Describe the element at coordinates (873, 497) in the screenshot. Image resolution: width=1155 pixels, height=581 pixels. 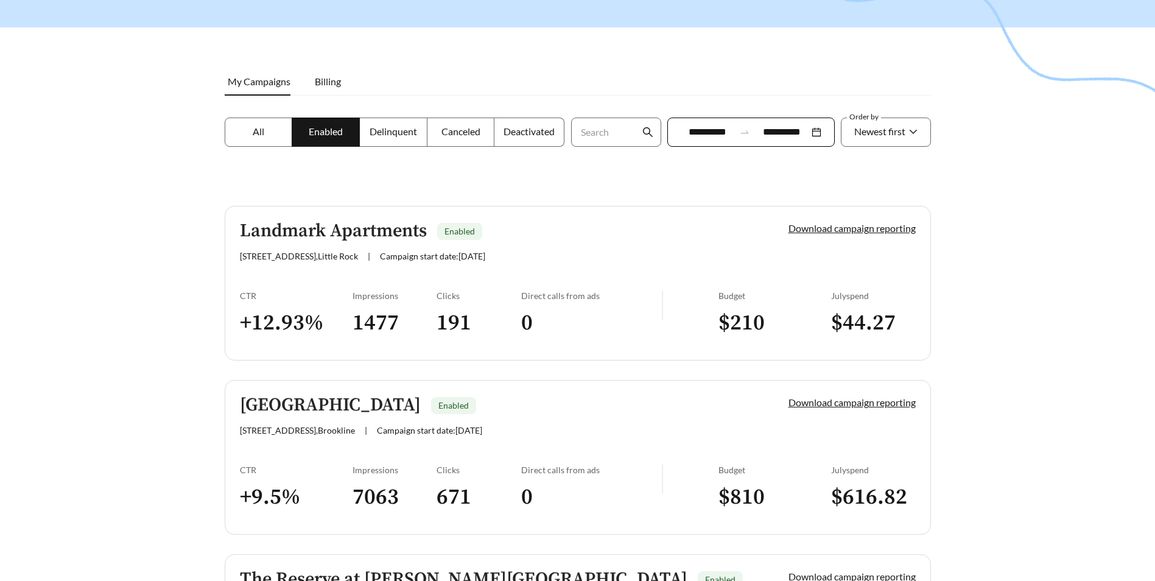
I see `h3: $ 616.82` at that location.